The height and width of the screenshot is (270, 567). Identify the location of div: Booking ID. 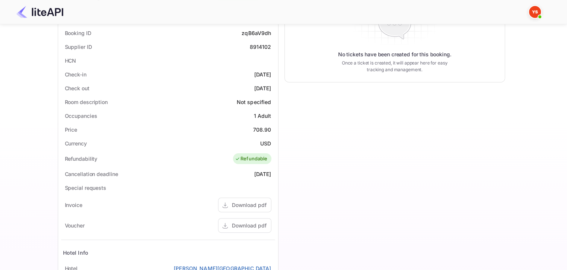
(78, 33).